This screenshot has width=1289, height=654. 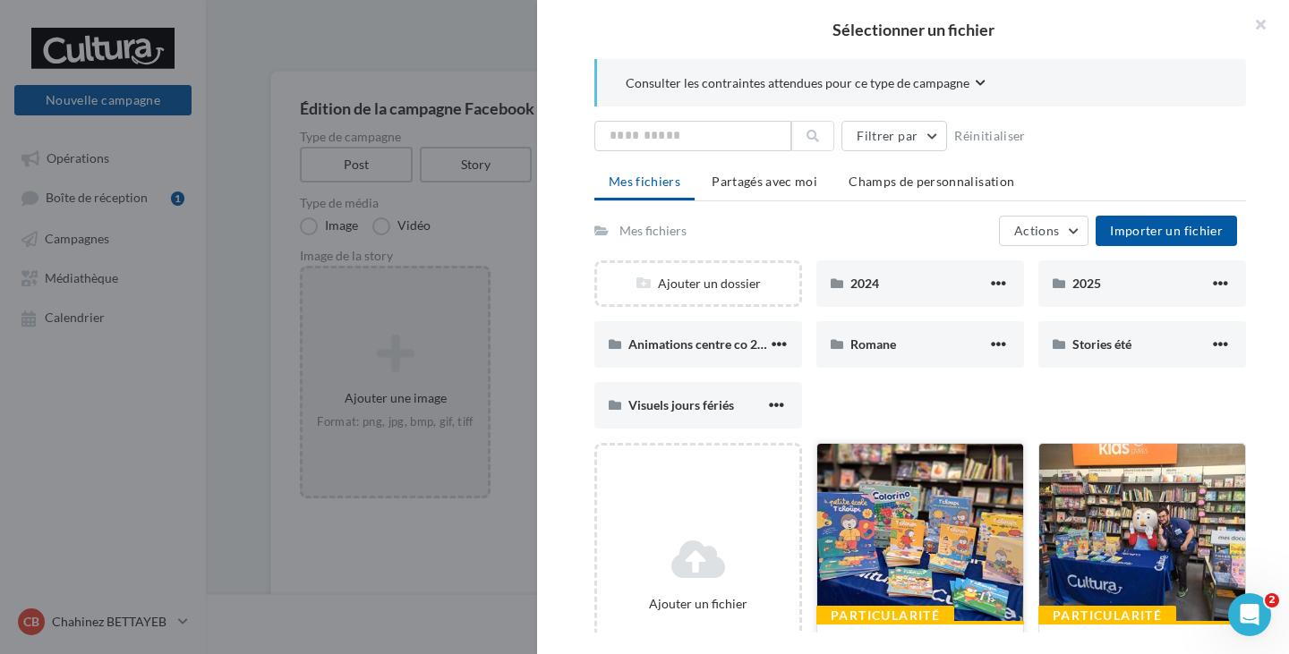 I want to click on span: Consulter les contraintes attendues pour ce type de campagne, so click(x=798, y=83).